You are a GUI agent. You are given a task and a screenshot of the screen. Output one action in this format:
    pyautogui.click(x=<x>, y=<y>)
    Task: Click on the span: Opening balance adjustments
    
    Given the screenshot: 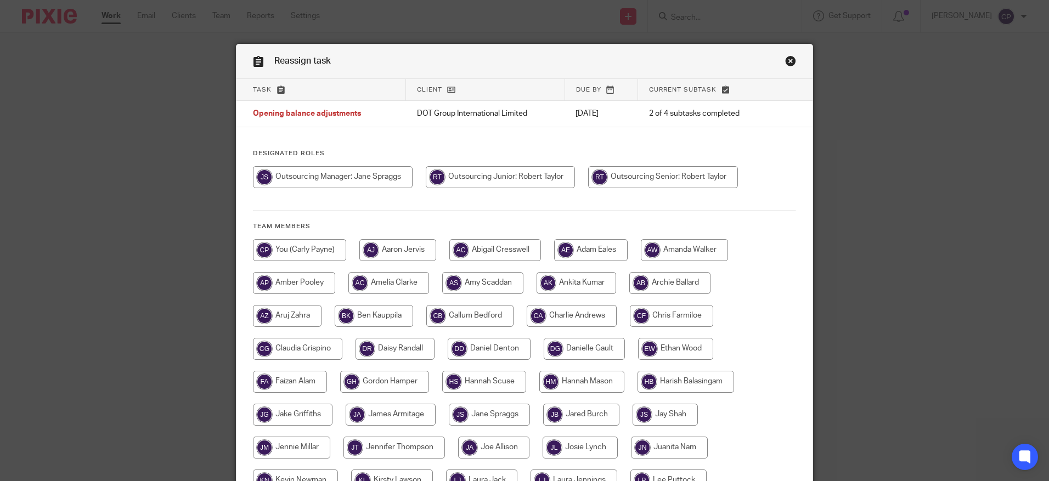 What is the action you would take?
    pyautogui.click(x=307, y=114)
    